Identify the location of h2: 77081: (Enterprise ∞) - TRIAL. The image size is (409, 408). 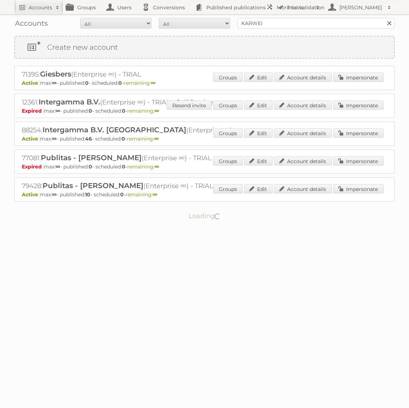
(147, 158).